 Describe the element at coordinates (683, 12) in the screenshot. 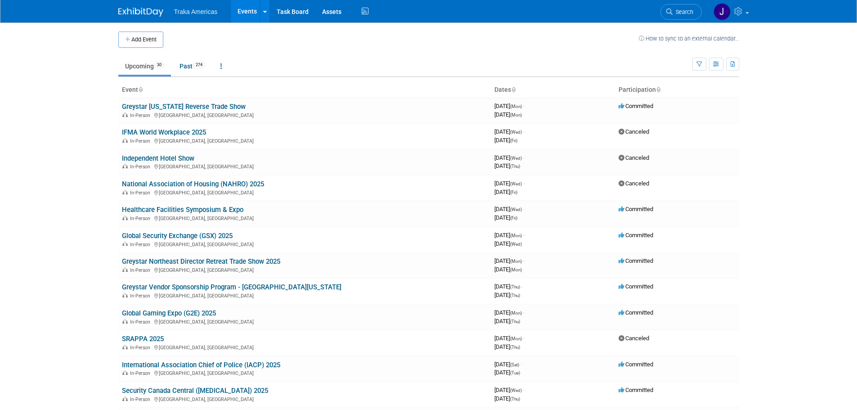

I see `span: Search` at that location.